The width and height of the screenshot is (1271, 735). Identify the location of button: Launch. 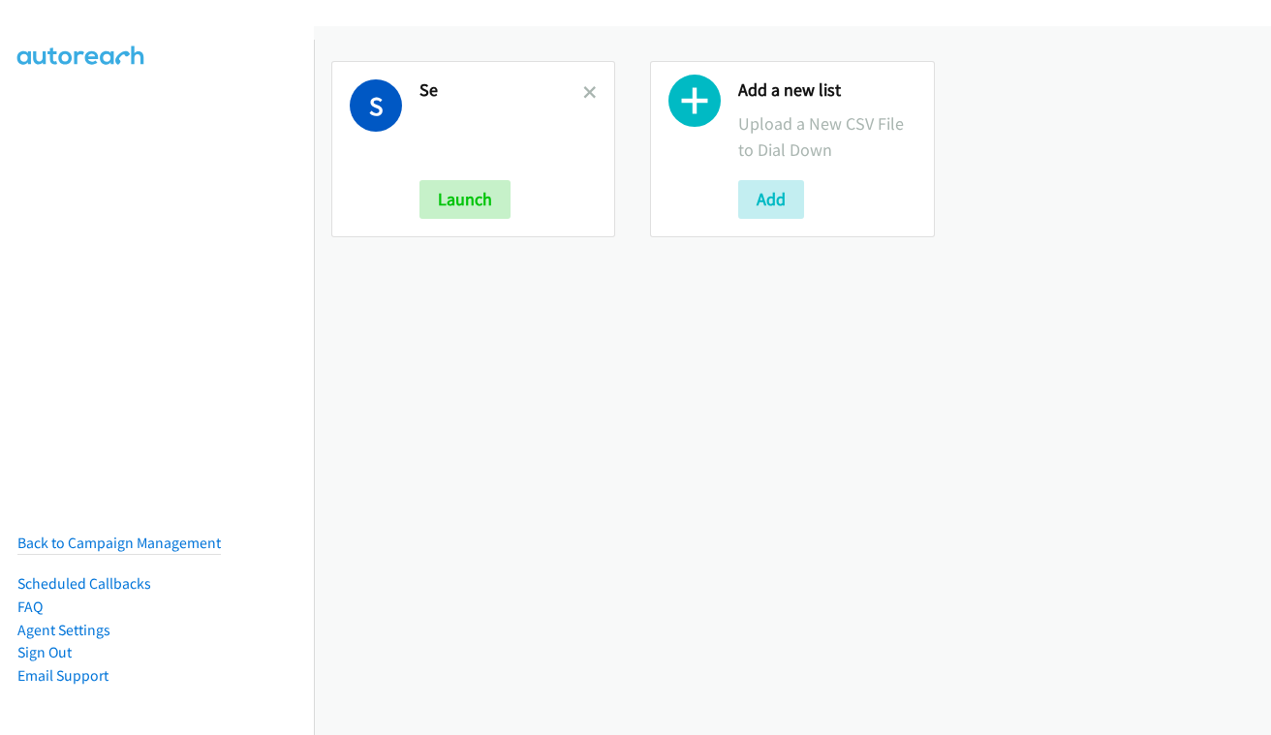
(465, 200).